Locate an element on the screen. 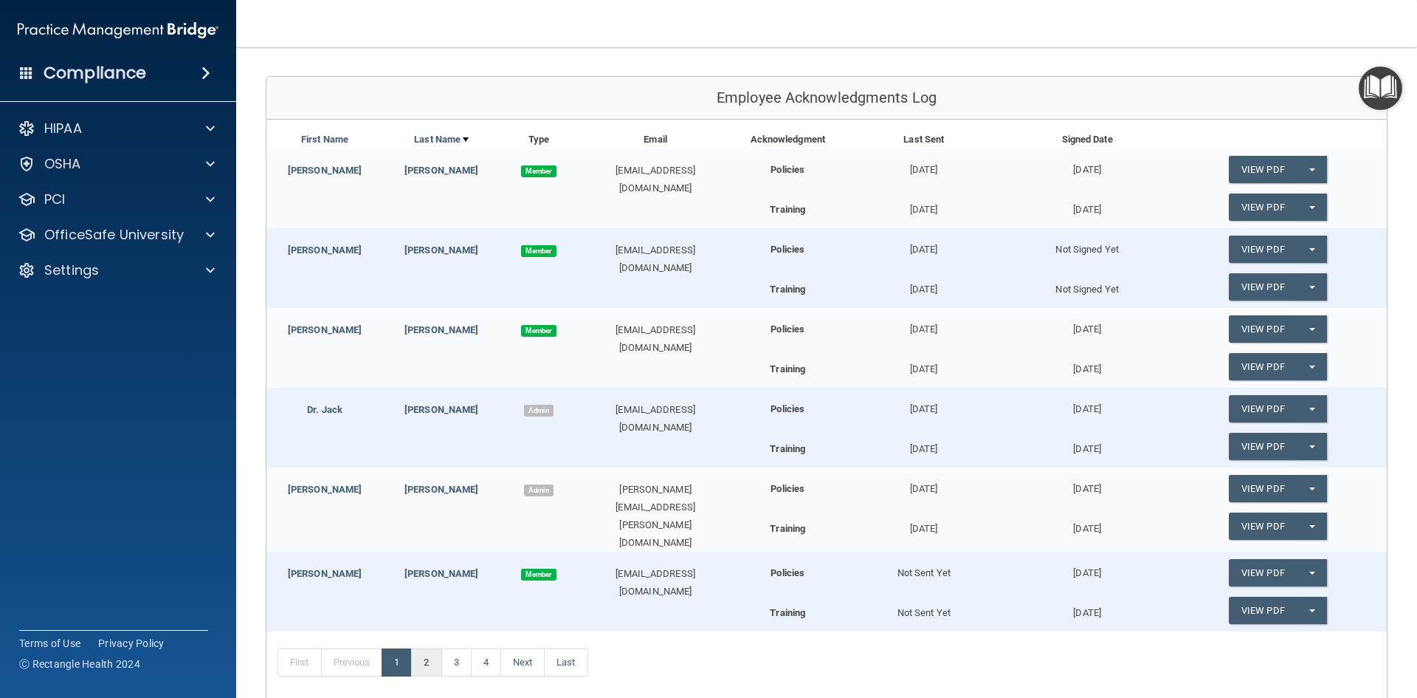 The image size is (1417, 698). a: 3 is located at coordinates (456, 662).